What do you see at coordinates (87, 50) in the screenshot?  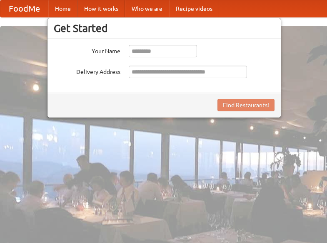 I see `label: Your Name` at bounding box center [87, 50].